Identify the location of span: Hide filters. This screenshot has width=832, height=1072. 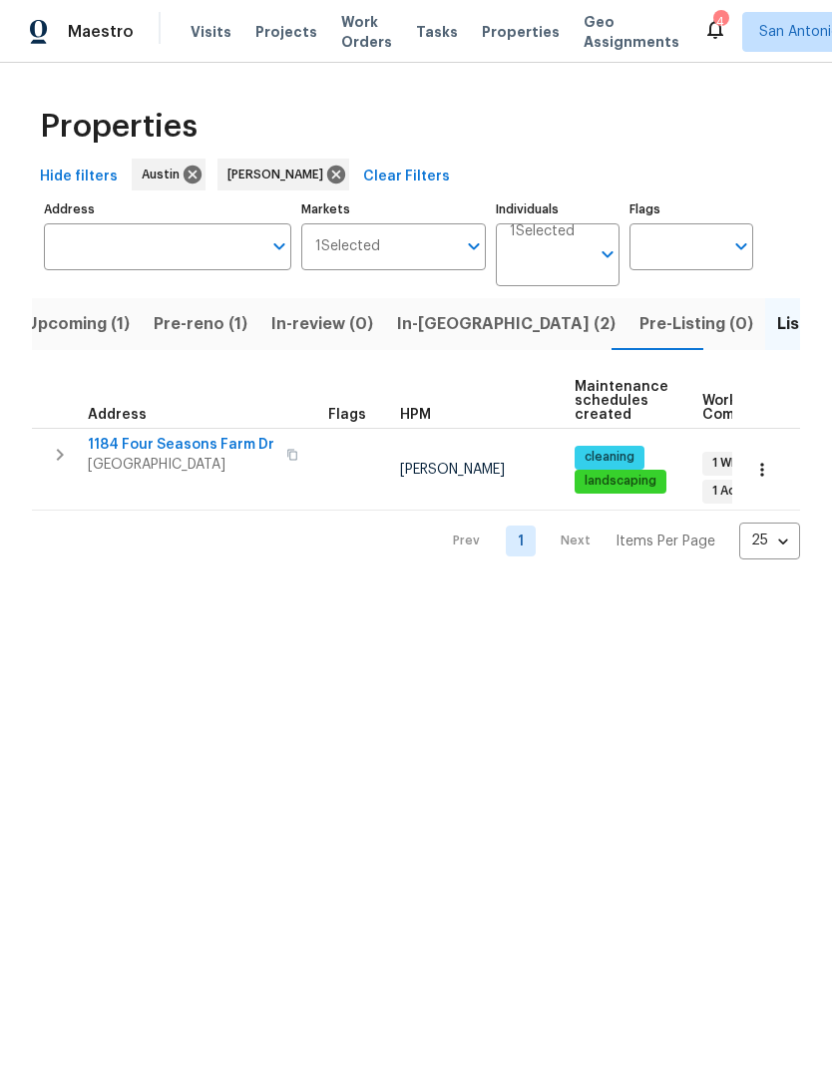
(79, 177).